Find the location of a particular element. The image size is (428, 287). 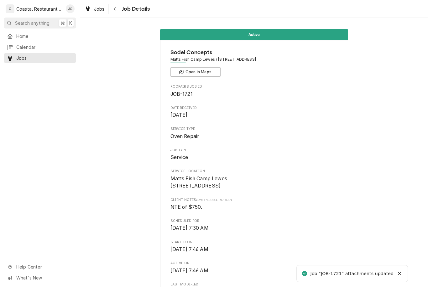

span: Help Center is located at coordinates (44, 267).